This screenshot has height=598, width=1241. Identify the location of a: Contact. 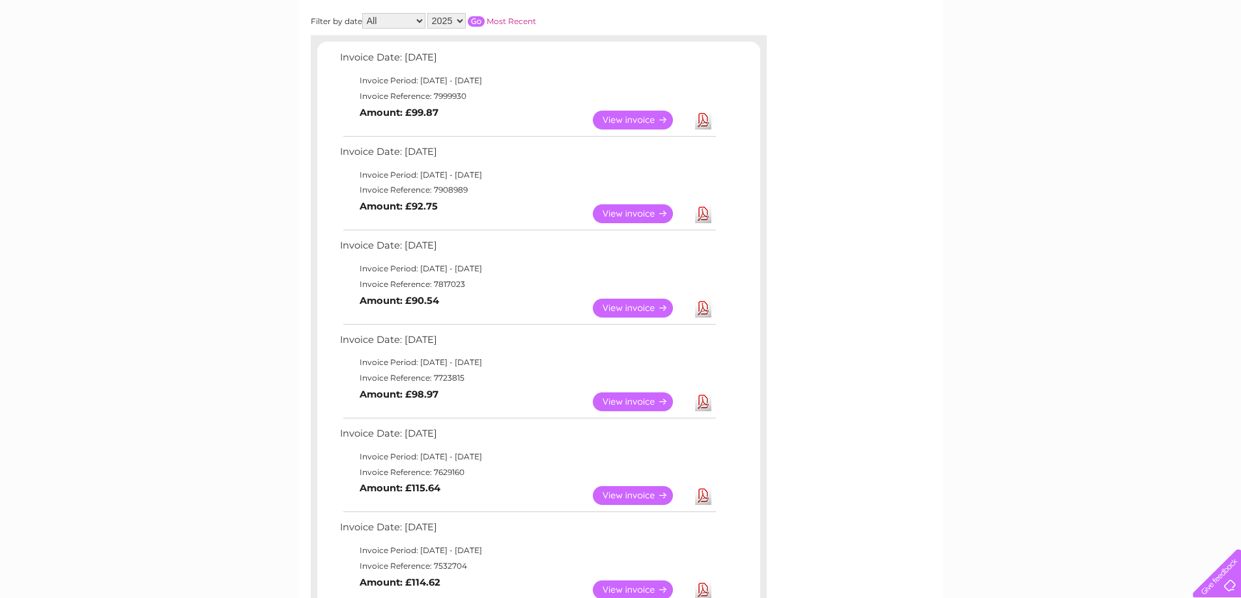
(1170, 60).